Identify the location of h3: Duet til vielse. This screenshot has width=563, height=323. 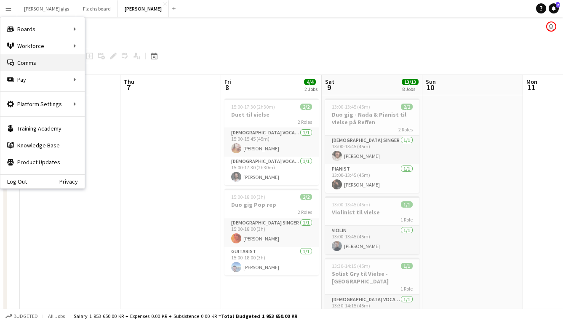
(272, 115).